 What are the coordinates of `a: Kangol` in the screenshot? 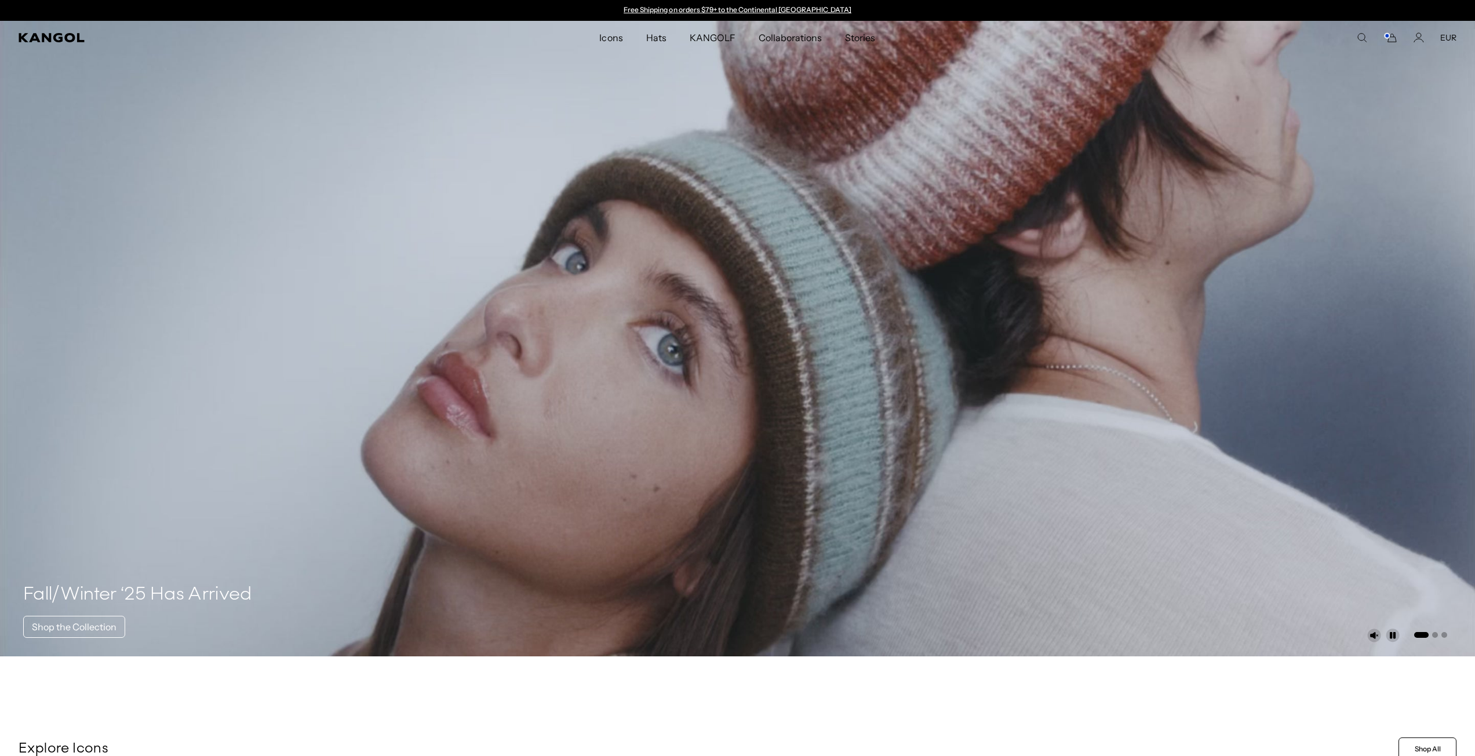 It's located at (208, 38).